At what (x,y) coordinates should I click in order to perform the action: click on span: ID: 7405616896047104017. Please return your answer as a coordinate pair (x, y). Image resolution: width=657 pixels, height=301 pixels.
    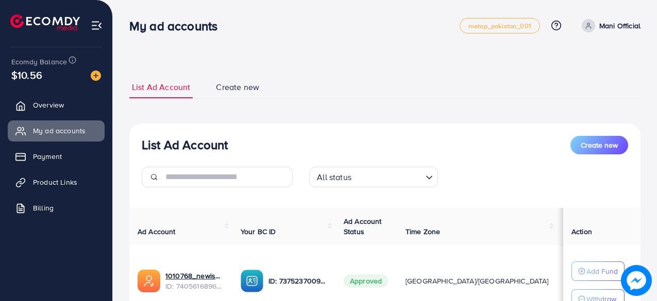
    Looking at the image, I should click on (195, 286).